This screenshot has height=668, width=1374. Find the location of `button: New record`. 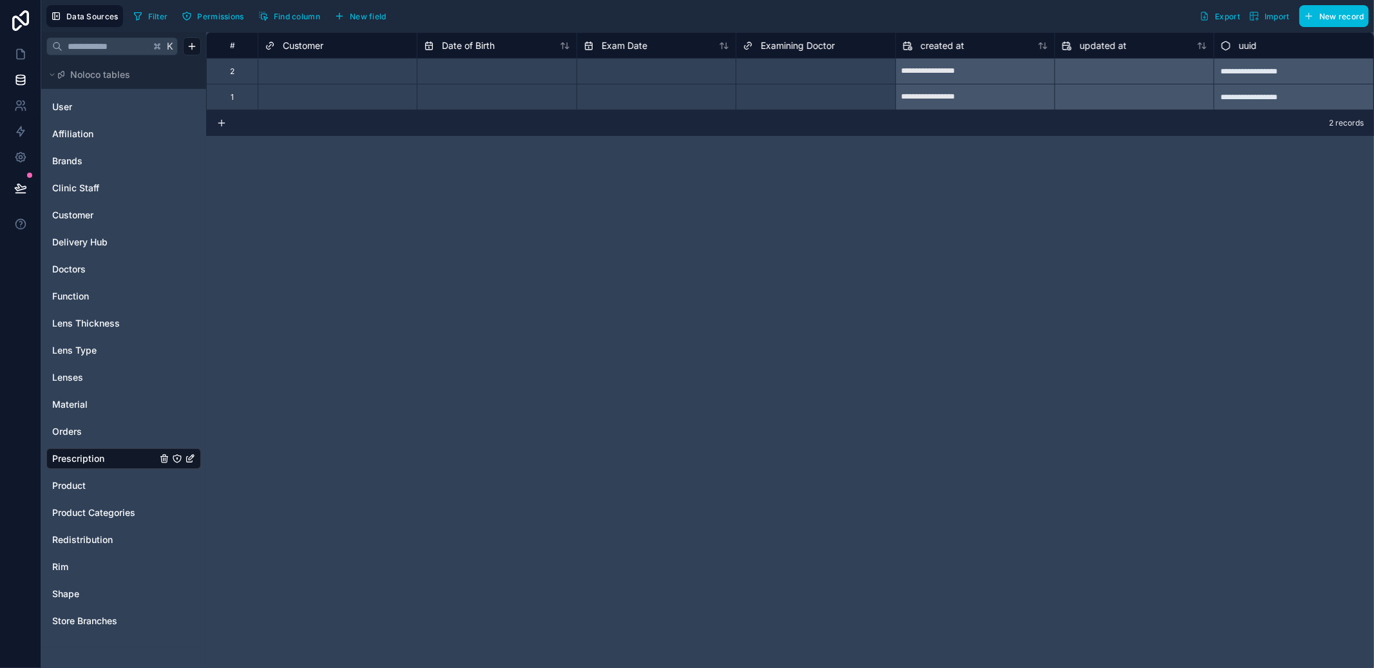

button: New record is located at coordinates (1334, 16).